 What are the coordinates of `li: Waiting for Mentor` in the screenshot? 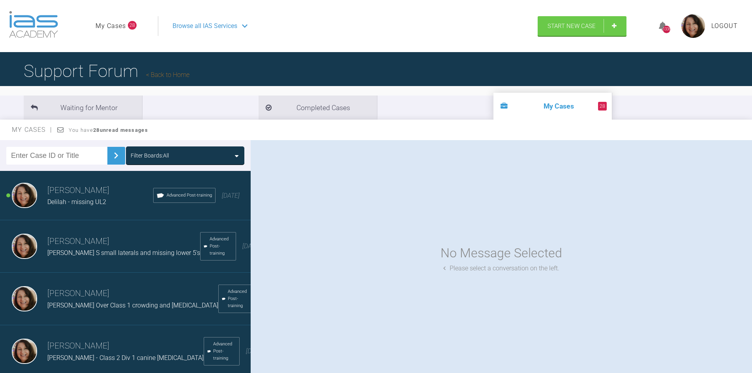 It's located at (83, 107).